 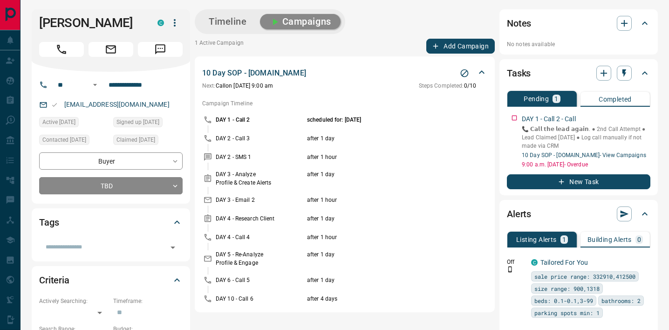 I want to click on h2: Notes, so click(x=519, y=23).